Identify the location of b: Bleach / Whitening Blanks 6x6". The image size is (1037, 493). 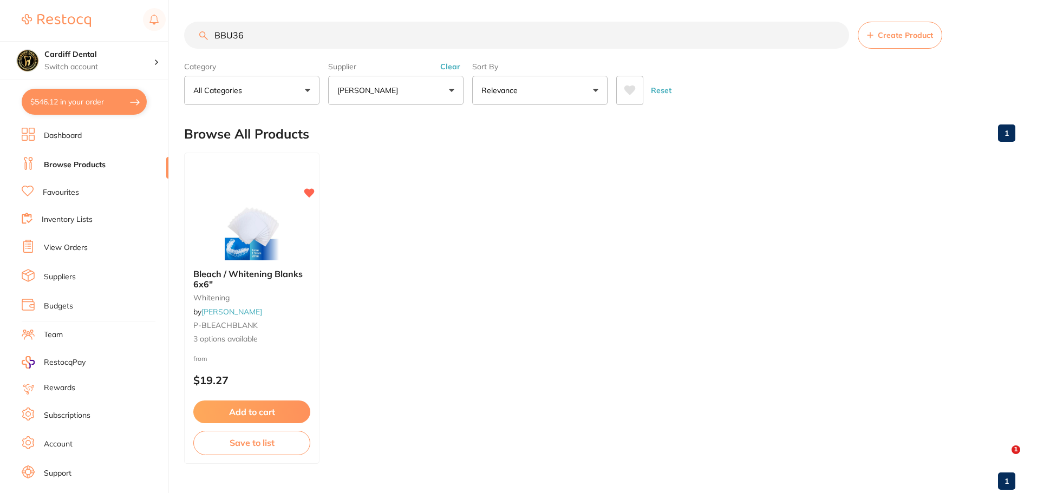
(252, 279).